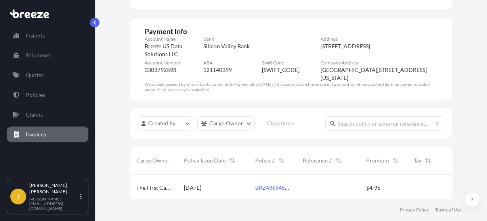 This screenshot has width=487, height=221. I want to click on span: Tax, so click(417, 161).